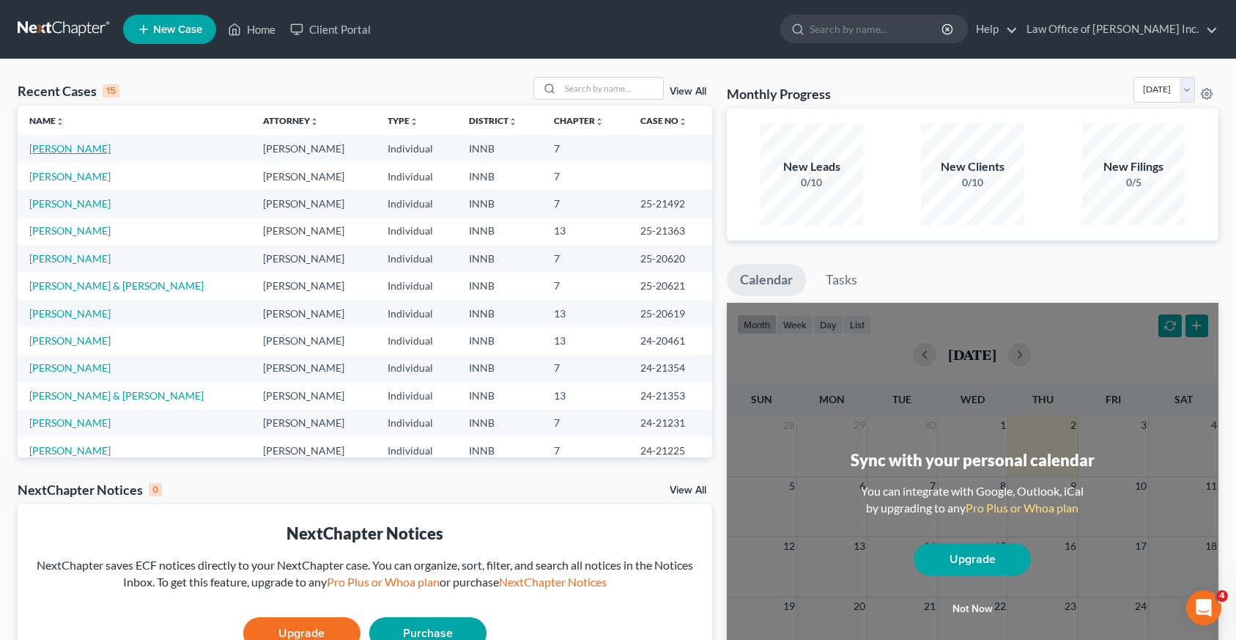 The height and width of the screenshot is (640, 1236). I want to click on a: Upgrade, so click(972, 559).